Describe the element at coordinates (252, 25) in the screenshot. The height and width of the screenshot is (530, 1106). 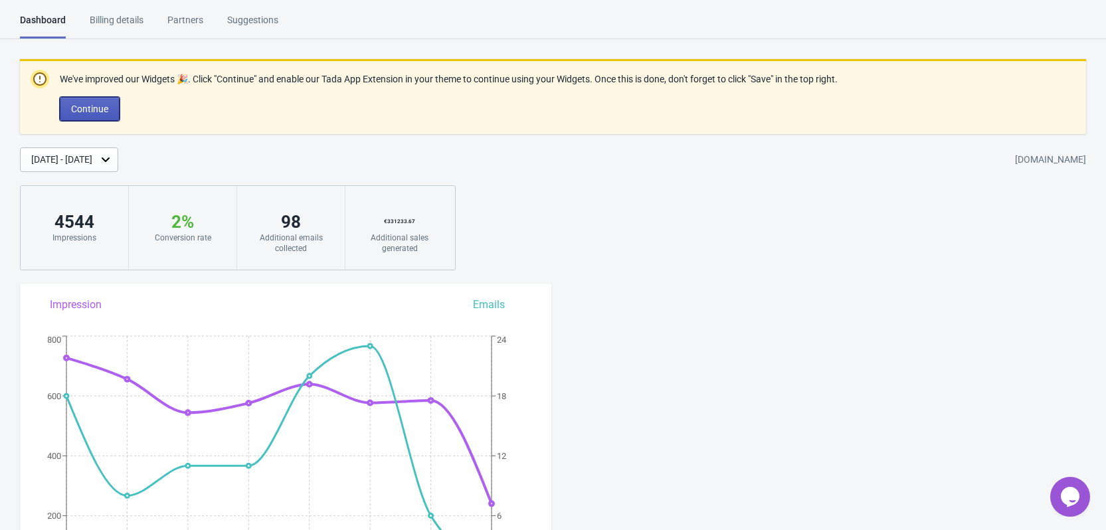
I see `div: Suggestions` at that location.